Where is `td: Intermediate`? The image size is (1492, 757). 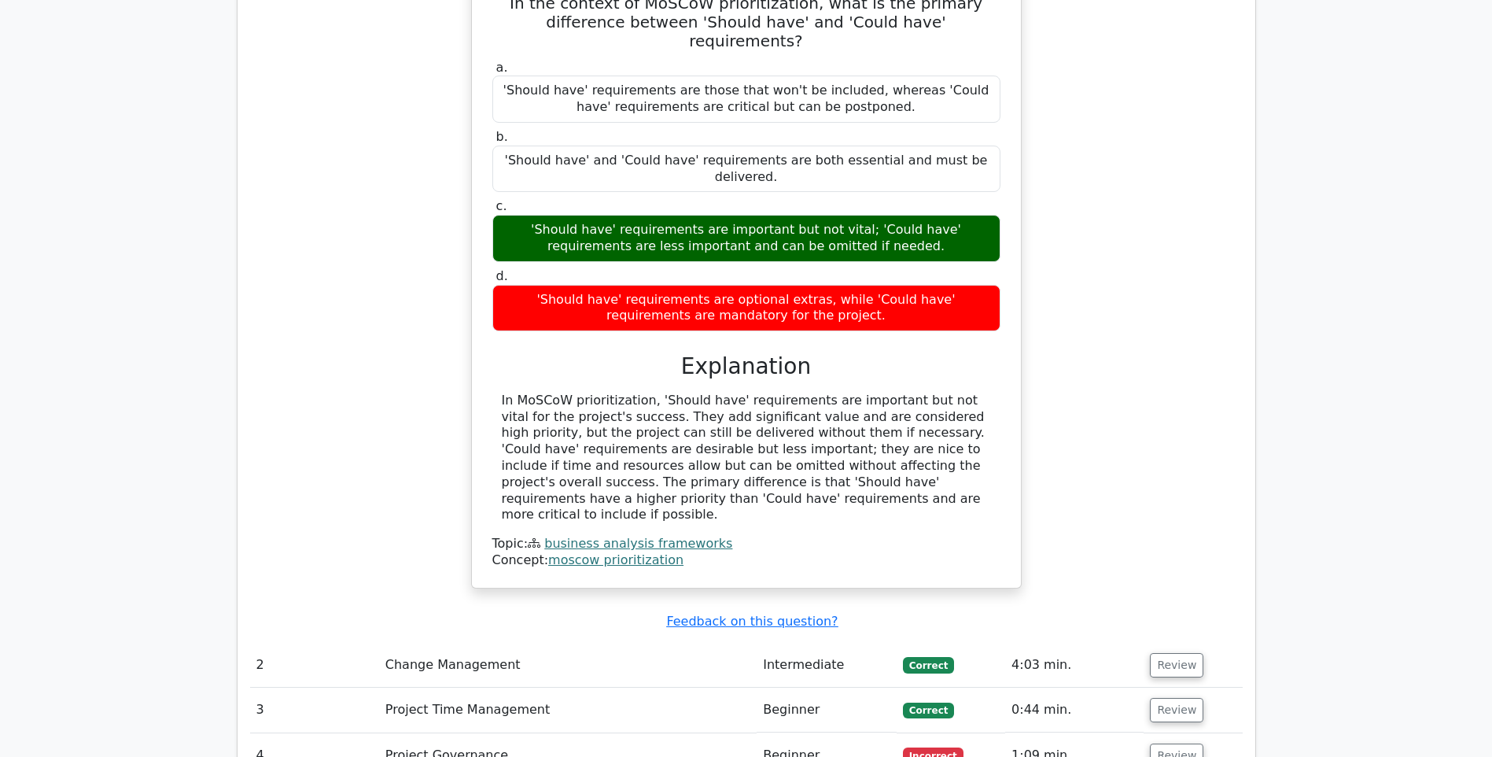
td: Intermediate is located at coordinates (827, 665).